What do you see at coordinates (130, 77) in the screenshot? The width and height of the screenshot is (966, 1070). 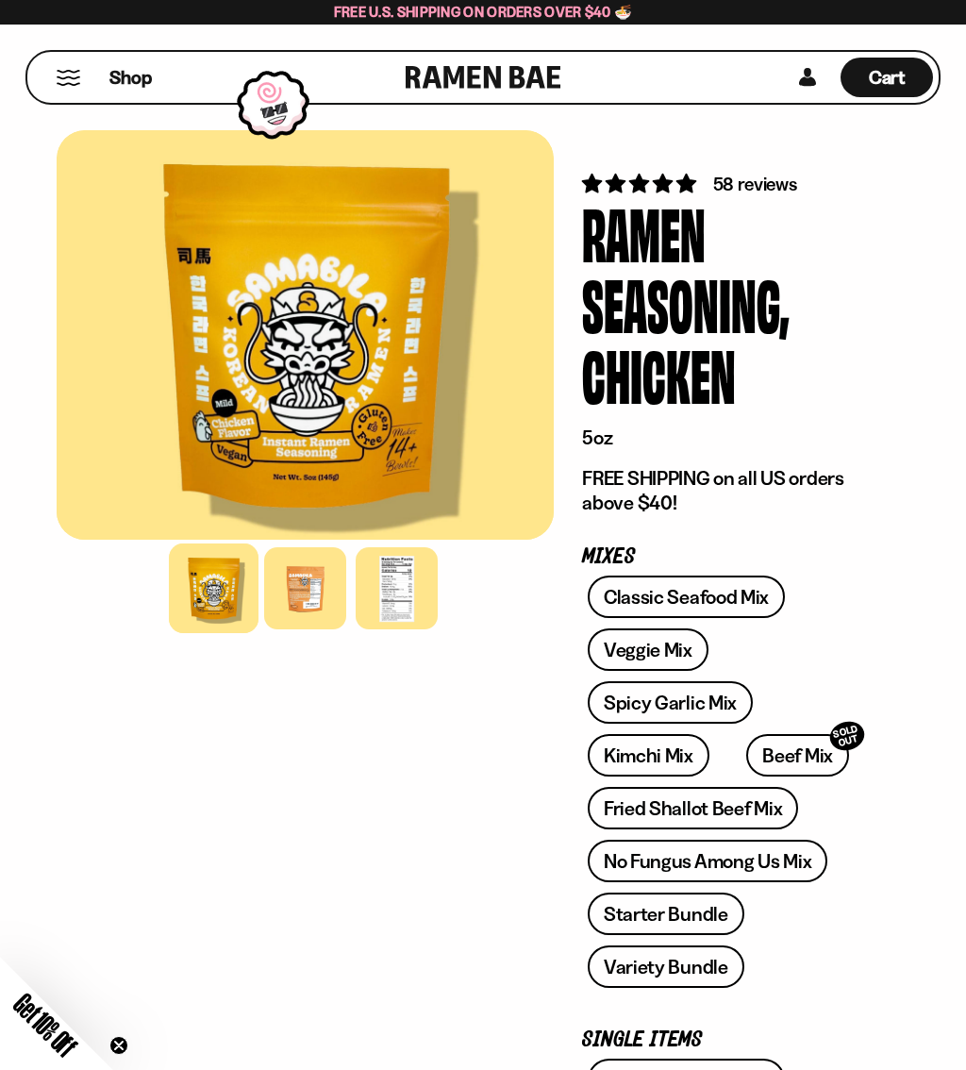 I see `a: Shop` at bounding box center [130, 77].